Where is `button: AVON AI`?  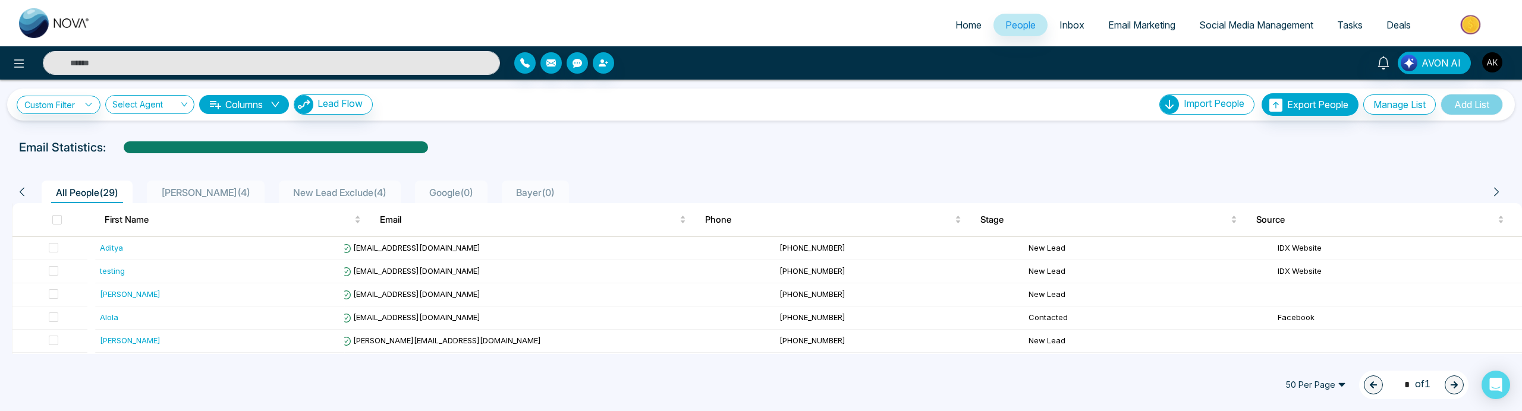
button: AVON AI is located at coordinates (1434, 63).